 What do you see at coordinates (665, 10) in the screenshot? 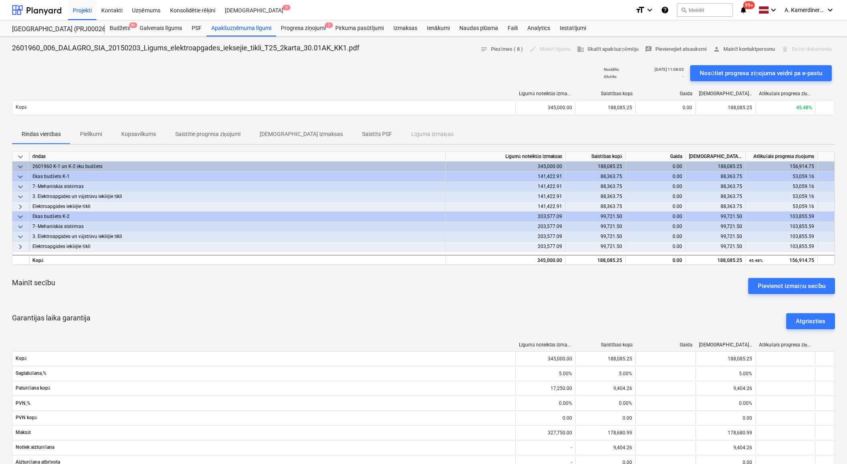
I see `i: Zināšanu pamats` at bounding box center [665, 10].